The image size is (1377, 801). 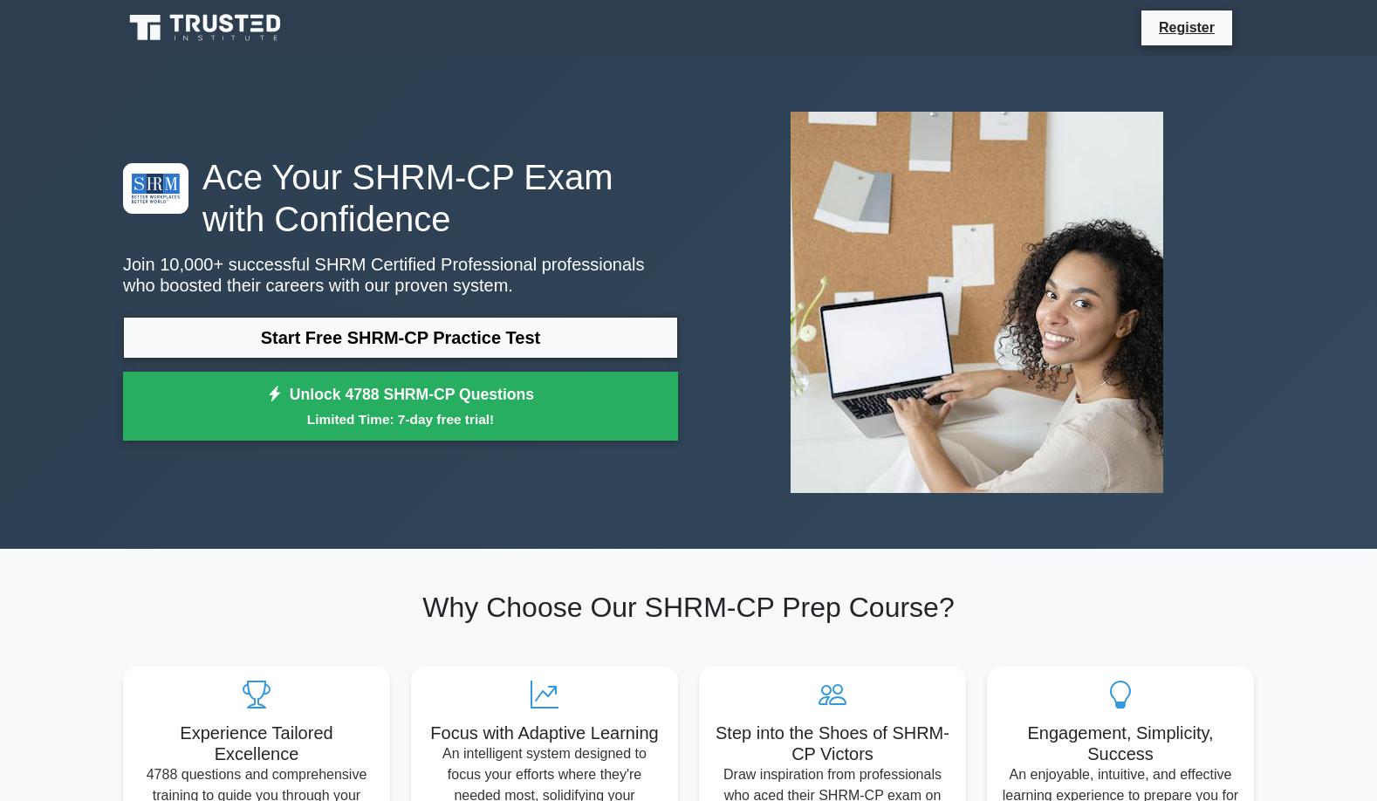 What do you see at coordinates (256, 743) in the screenshot?
I see `h5: Experience Tailored Excellence` at bounding box center [256, 743].